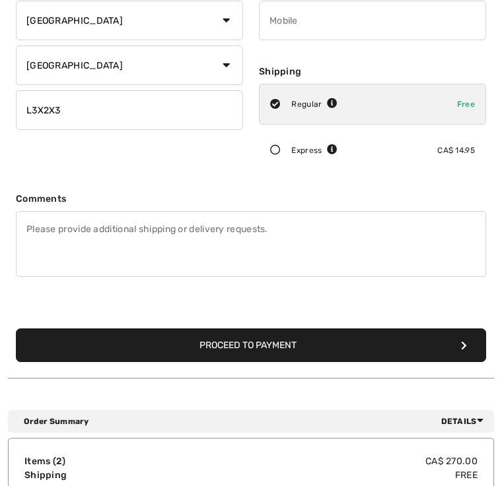 This screenshot has width=502, height=486. I want to click on span: 2, so click(59, 461).